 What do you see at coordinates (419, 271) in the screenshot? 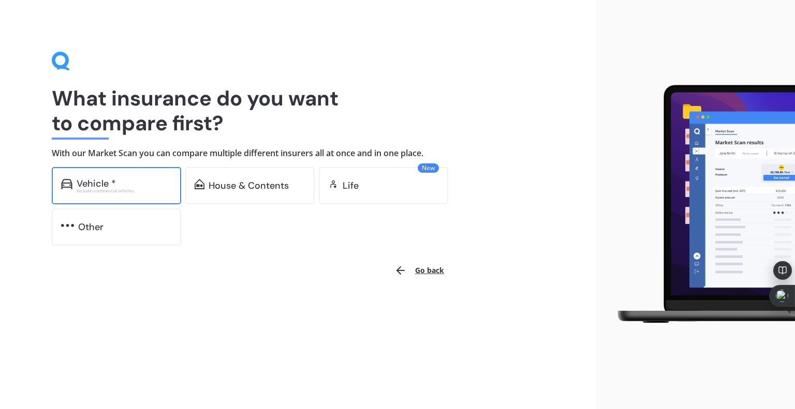
I see `button: Go back` at bounding box center [419, 271].